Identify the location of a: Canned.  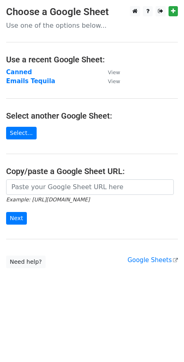
(19, 72).